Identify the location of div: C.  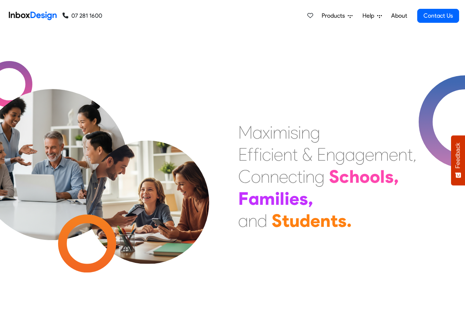
(244, 176).